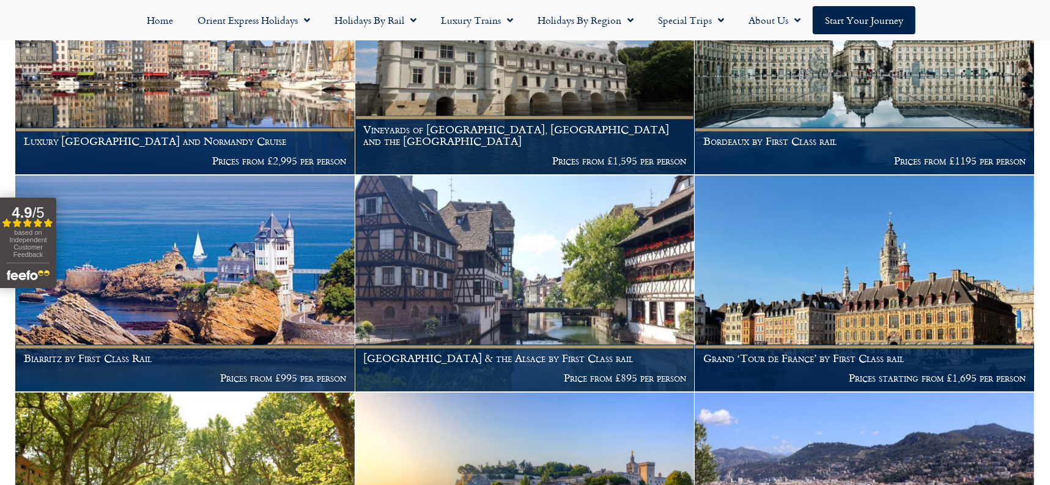  I want to click on h1: Bordeaux by First Class rail, so click(865, 141).